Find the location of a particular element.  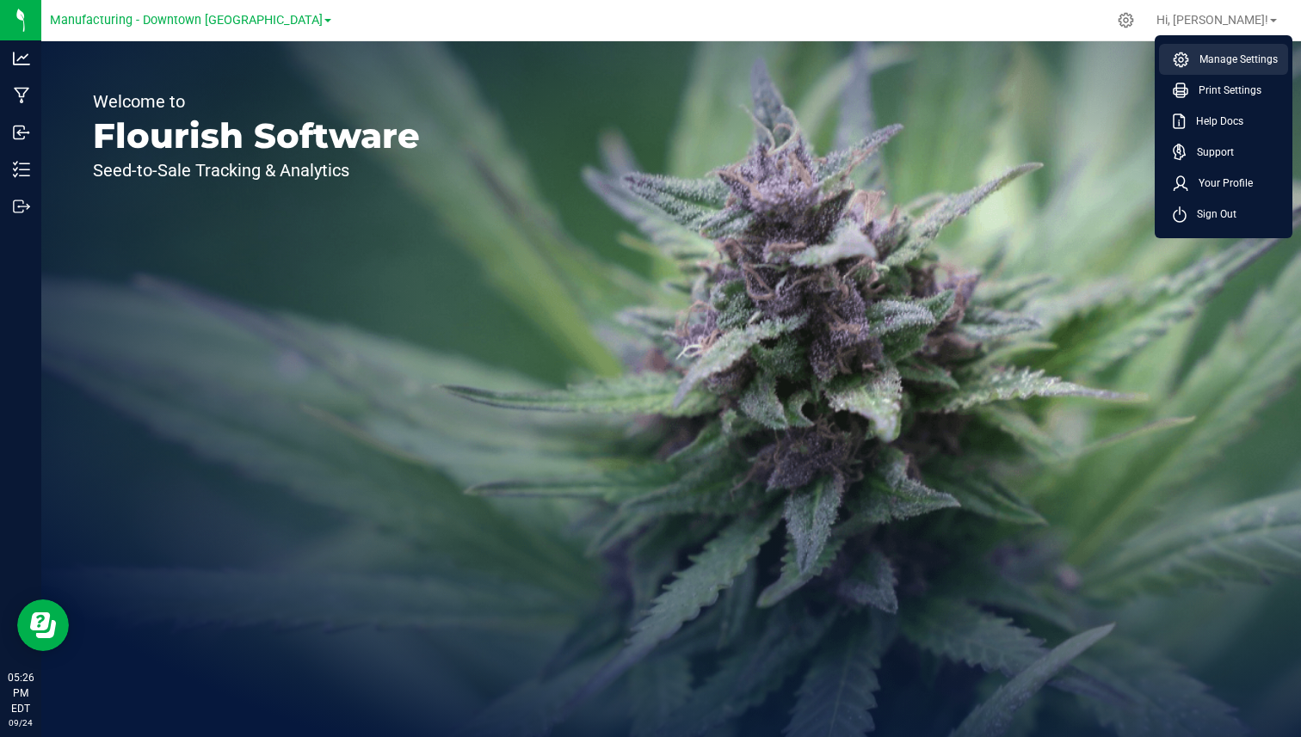

inline-svg: Inbound is located at coordinates (22, 133).